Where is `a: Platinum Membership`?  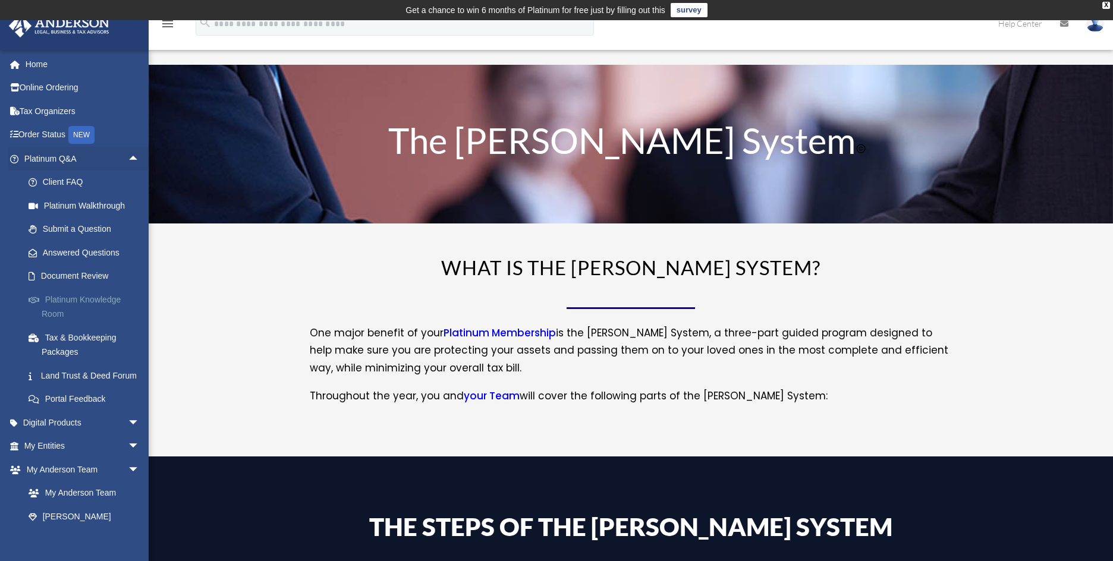 a: Platinum Membership is located at coordinates (499, 336).